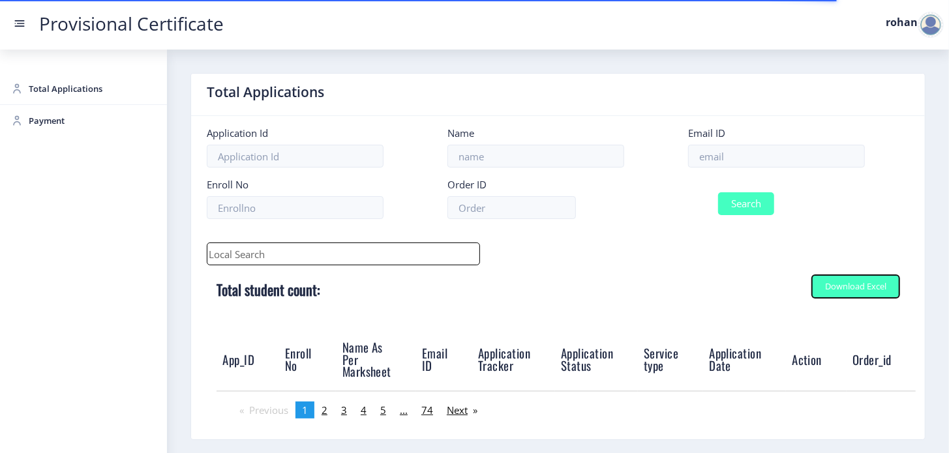 This screenshot has width=949, height=453. What do you see at coordinates (513, 360) in the screenshot?
I see `th: Application Tracker` at bounding box center [513, 360].